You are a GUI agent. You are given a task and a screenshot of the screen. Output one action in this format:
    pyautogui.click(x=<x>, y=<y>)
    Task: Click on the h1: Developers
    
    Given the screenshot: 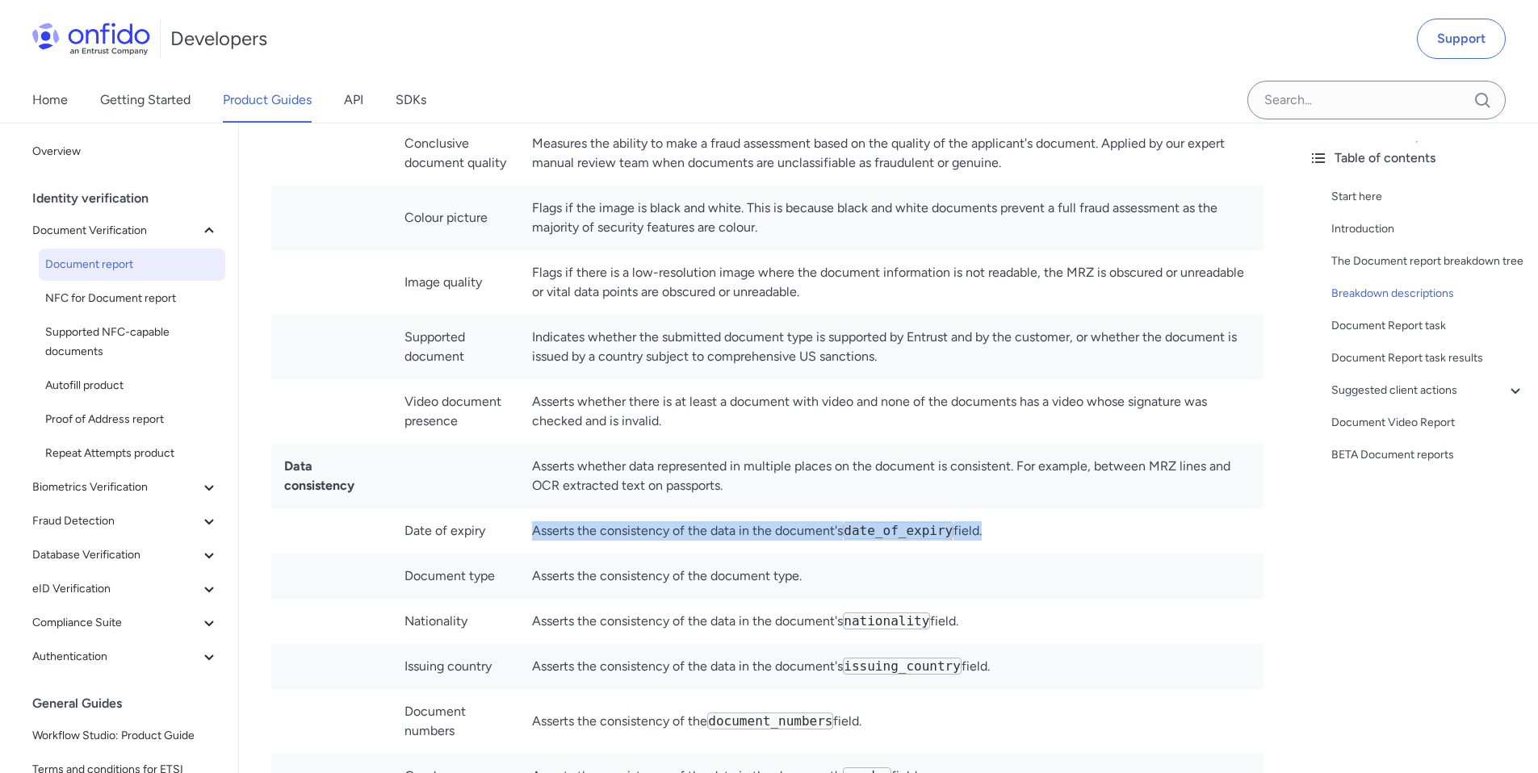 What is the action you would take?
    pyautogui.click(x=219, y=39)
    